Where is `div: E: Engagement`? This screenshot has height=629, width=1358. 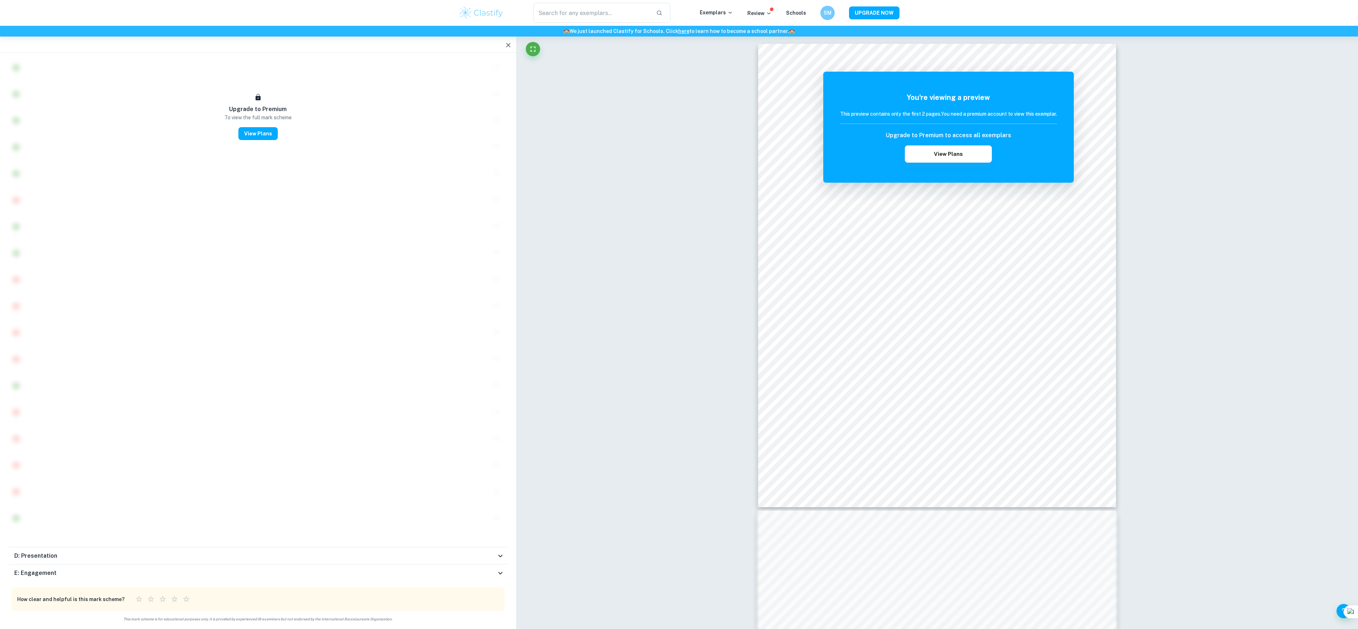 div: E: Engagement is located at coordinates (258, 573).